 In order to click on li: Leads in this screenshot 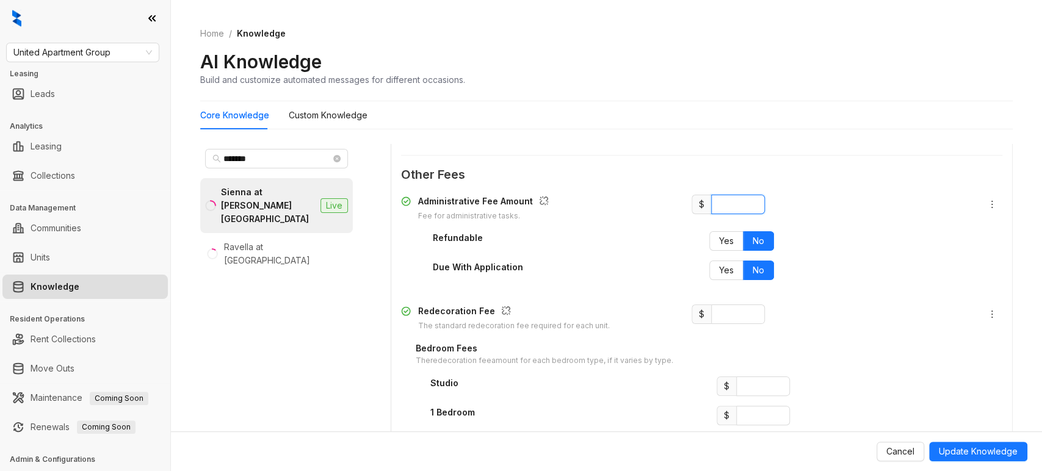, I will do `click(85, 94)`.